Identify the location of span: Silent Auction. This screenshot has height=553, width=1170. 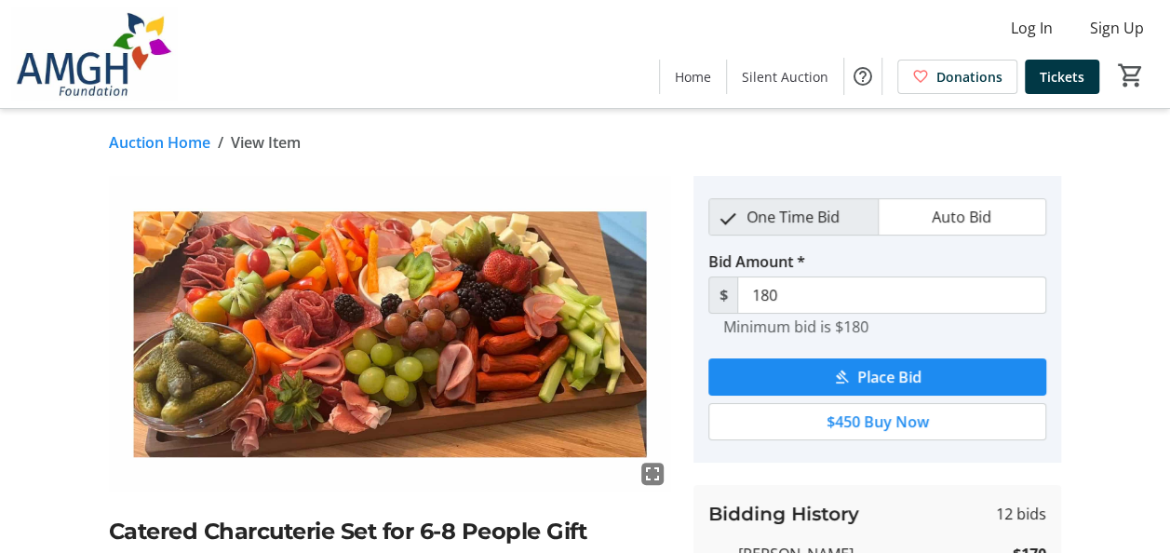
(785, 76).